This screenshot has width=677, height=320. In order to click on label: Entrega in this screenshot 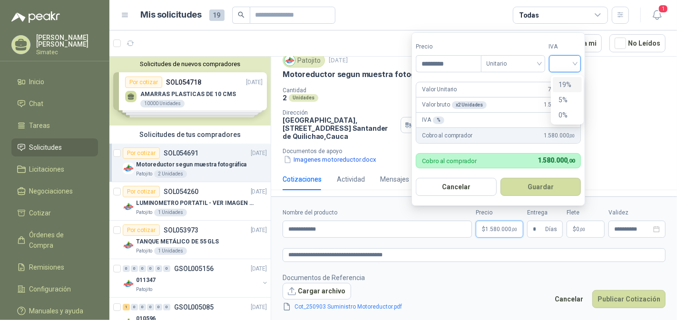, I will do `click(545, 213)`.